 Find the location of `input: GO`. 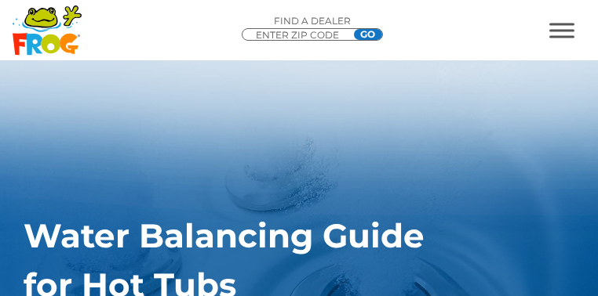

input: GO is located at coordinates (368, 35).